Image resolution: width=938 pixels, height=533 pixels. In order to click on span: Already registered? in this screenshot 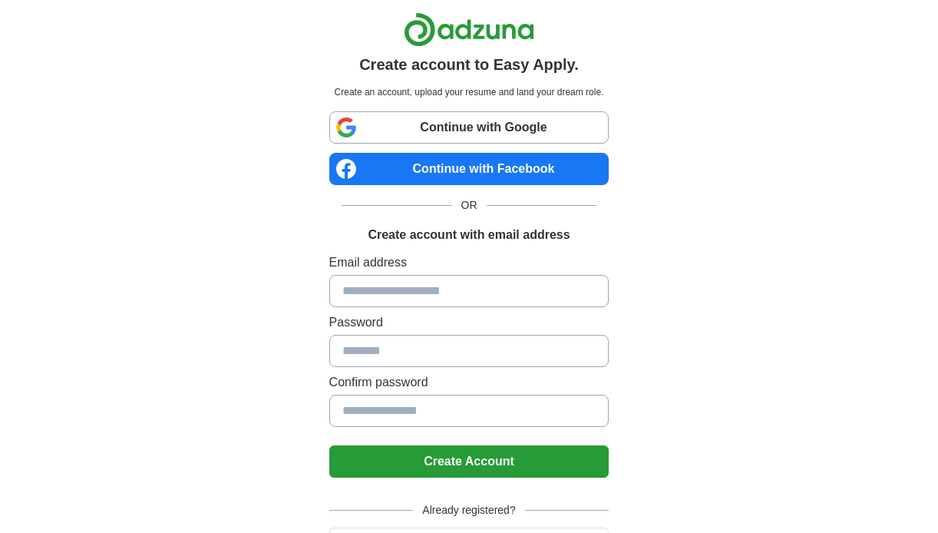, I will do `click(468, 510)`.